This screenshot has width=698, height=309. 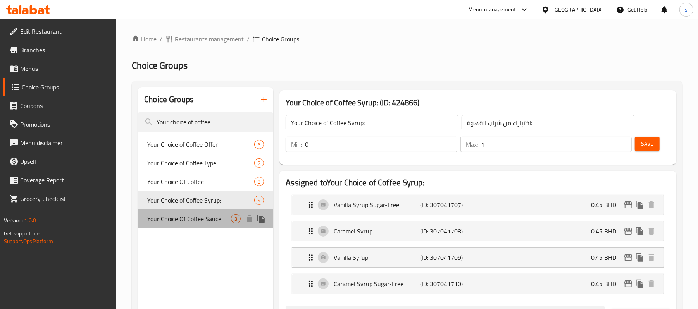 I want to click on h3: Your Choice of Coffee Syrup: (ID: 424866), so click(x=478, y=103).